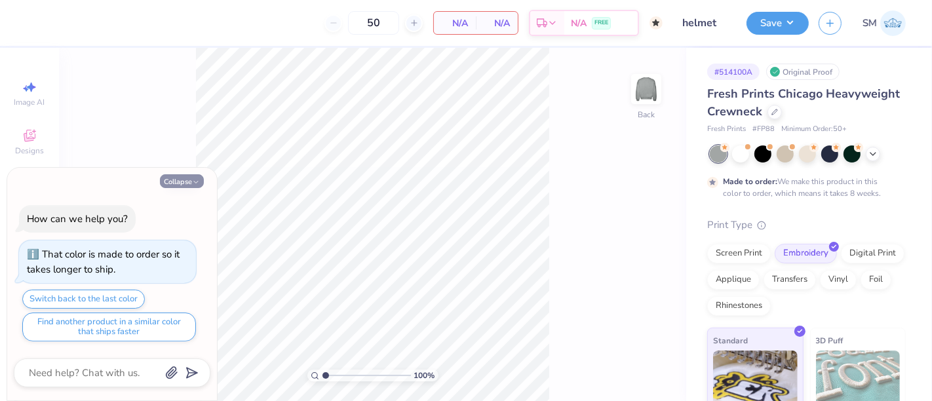 This screenshot has width=932, height=401. I want to click on span: Fresh Prints Chicago Heavyweight Crewneck, so click(804, 102).